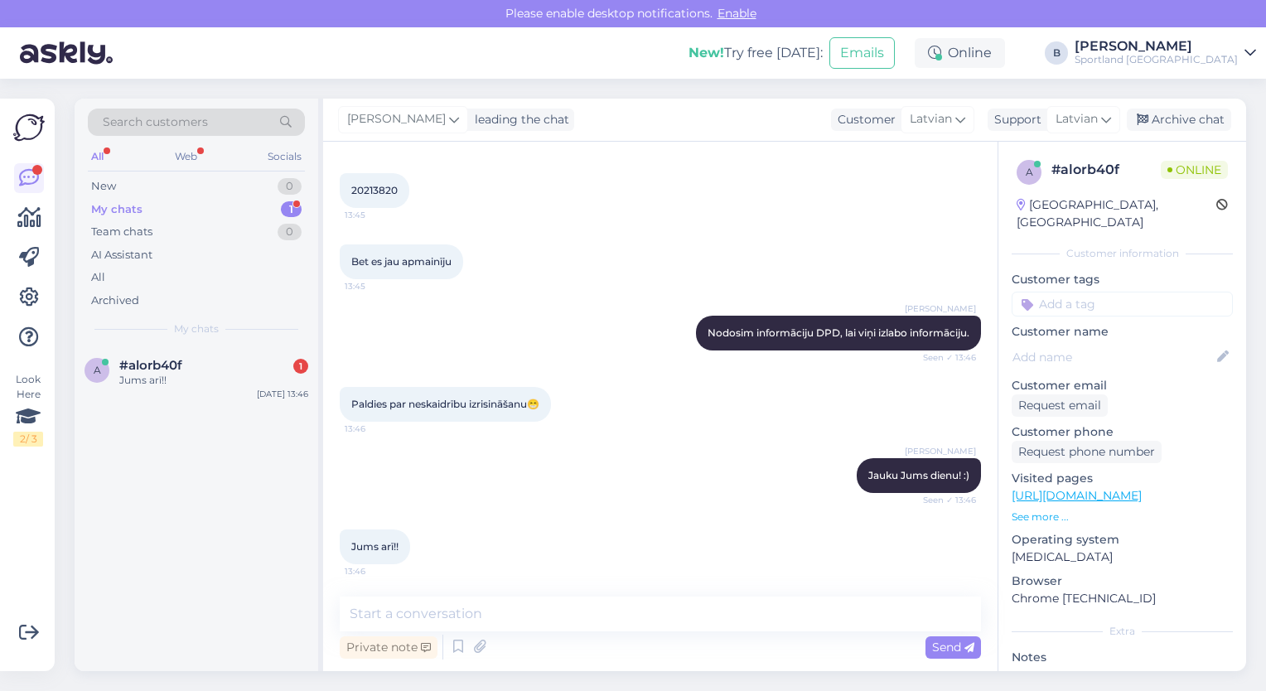 The image size is (1266, 691). Describe the element at coordinates (445, 403) in the screenshot. I see `span: Paldies par neskaidrību izrisināšanu😁` at that location.